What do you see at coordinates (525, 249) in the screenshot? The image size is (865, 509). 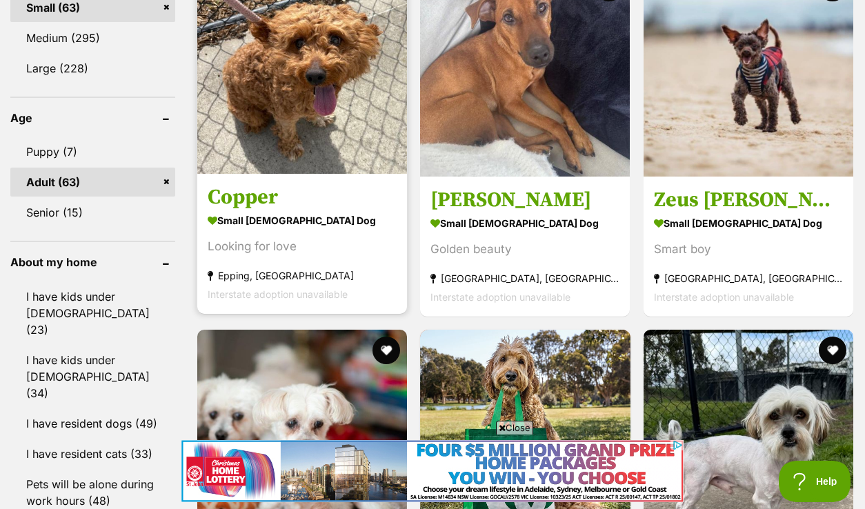 I see `div: Golden beauty` at bounding box center [525, 249].